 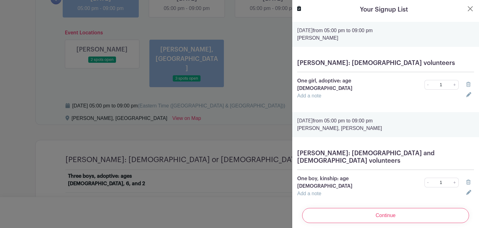 What do you see at coordinates (470, 9) in the screenshot?
I see `button: Close` at bounding box center [470, 9].